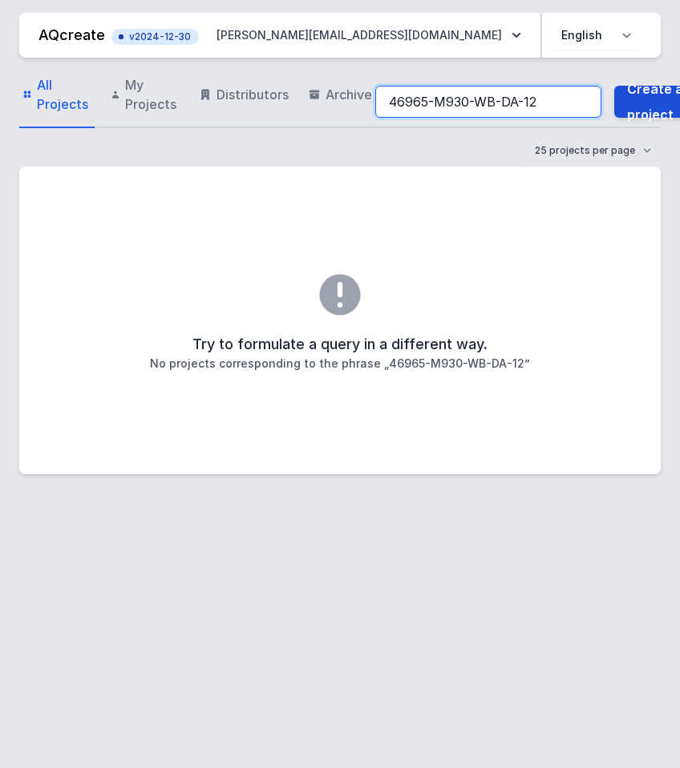 This screenshot has width=680, height=768. What do you see at coordinates (349, 95) in the screenshot?
I see `span: Archive` at bounding box center [349, 95].